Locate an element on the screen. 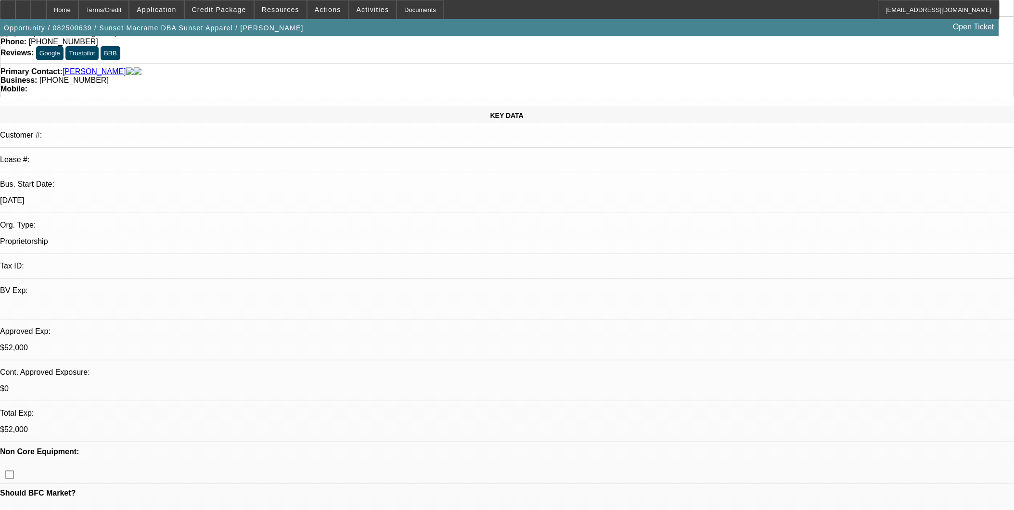 The height and width of the screenshot is (510, 1014). img: linkedin-icon.png is located at coordinates (138, 72).